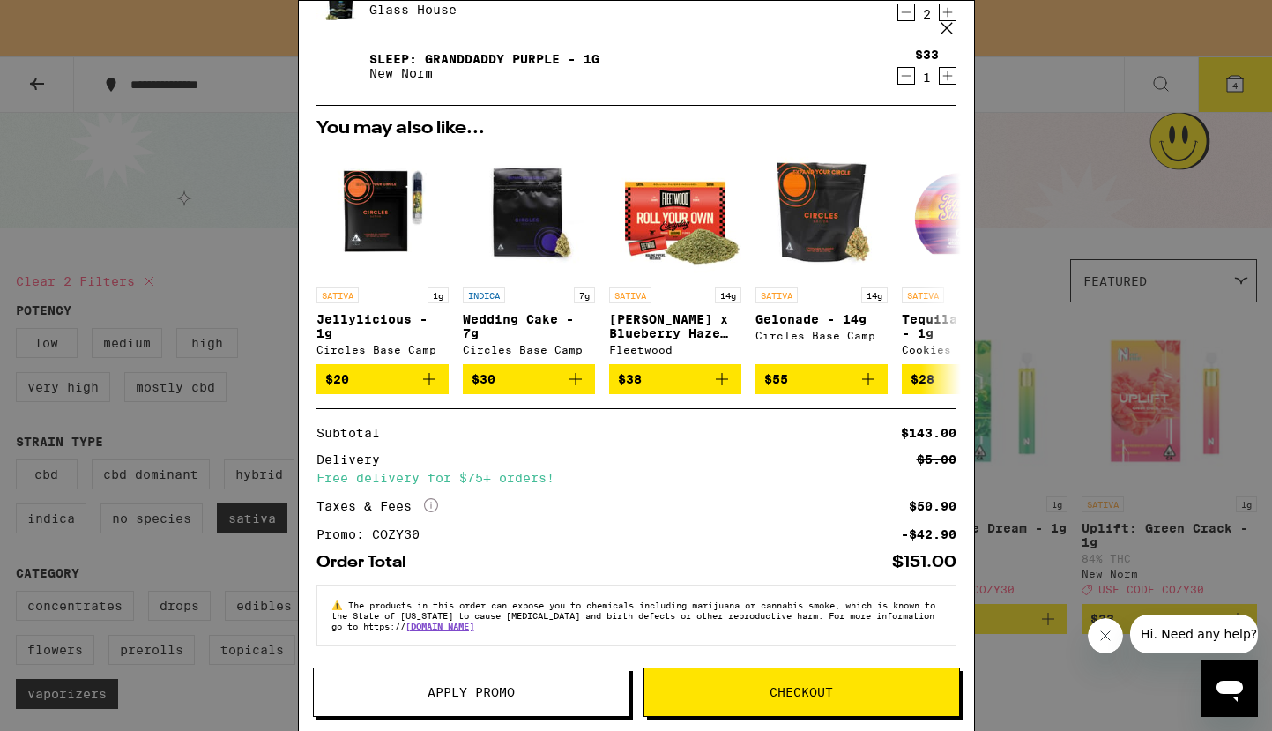 This screenshot has width=1272, height=731. Describe the element at coordinates (932, 506) in the screenshot. I see `div: $50.90` at that location.